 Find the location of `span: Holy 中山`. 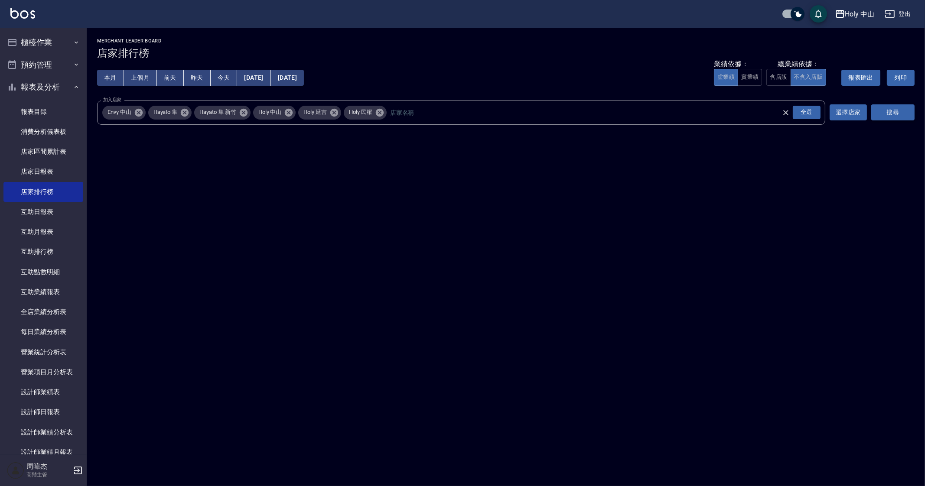

span: Holy 中山 is located at coordinates (270, 112).